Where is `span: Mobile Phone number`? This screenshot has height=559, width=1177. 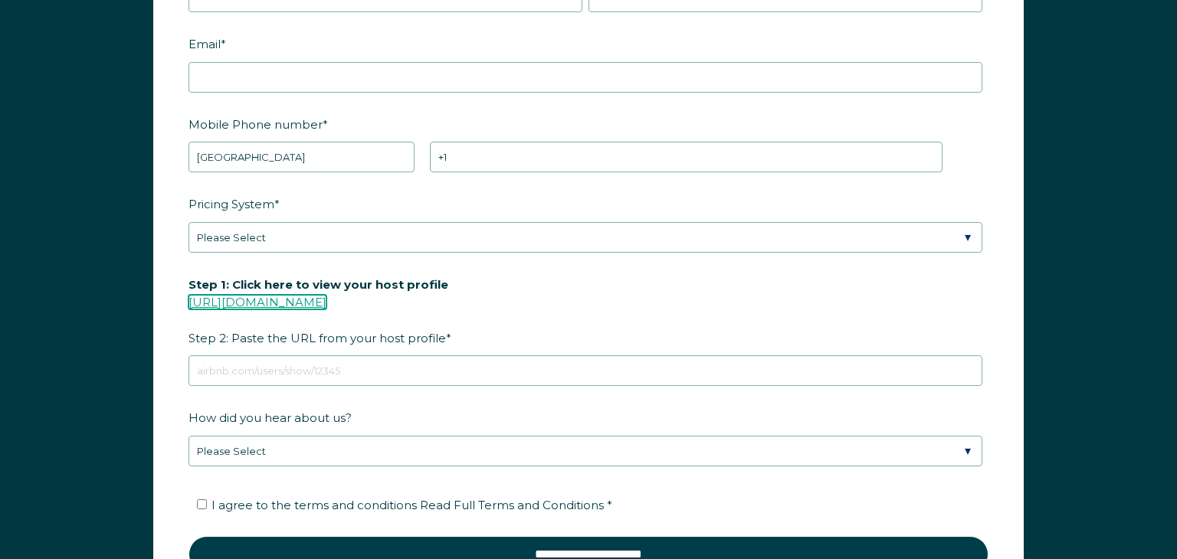 span: Mobile Phone number is located at coordinates (255, 124).